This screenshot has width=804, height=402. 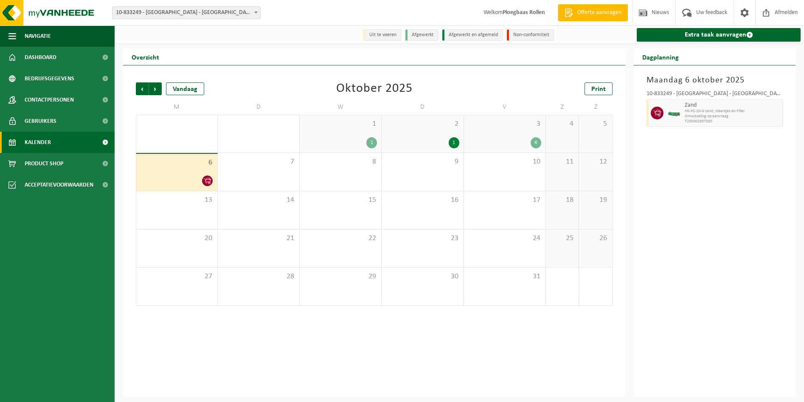 What do you see at coordinates (733, 111) in the screenshot?
I see `span: HK-XC-10-G zand, steentjes en Filler` at bounding box center [733, 111].